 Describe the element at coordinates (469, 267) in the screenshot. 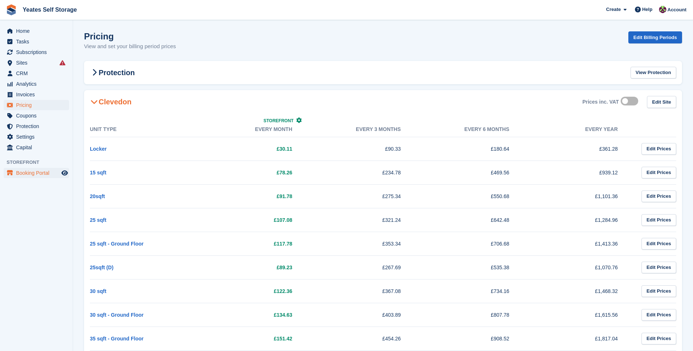

I see `td: £535.38` at that location.